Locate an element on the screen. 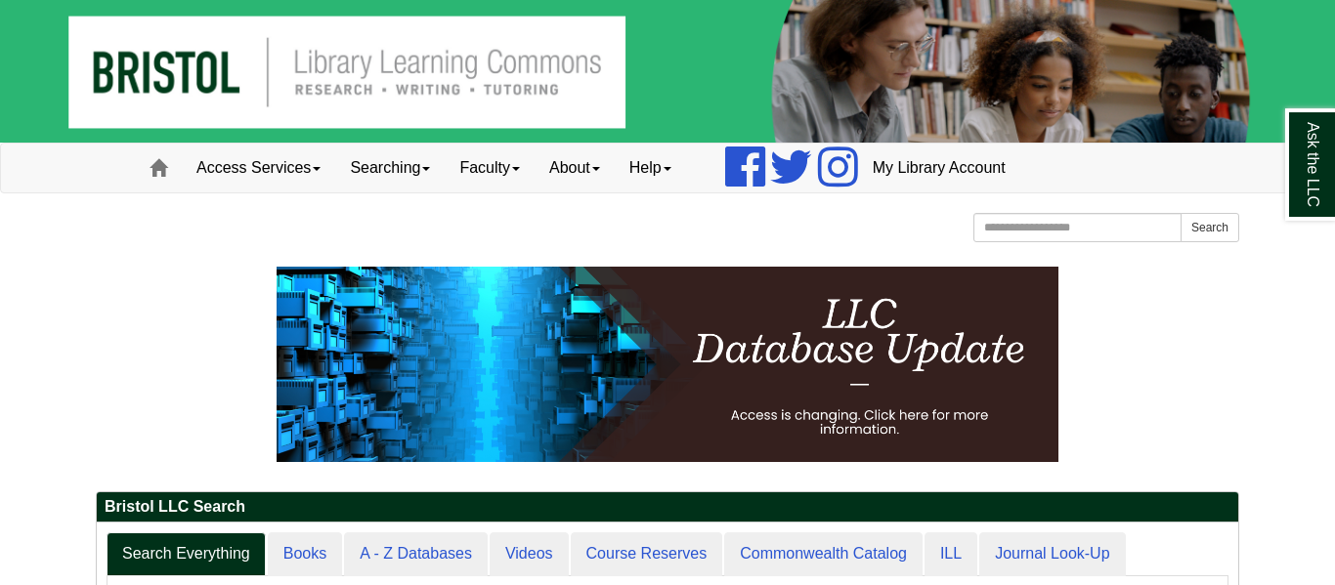 The width and height of the screenshot is (1335, 585). a: Videos is located at coordinates (529, 554).